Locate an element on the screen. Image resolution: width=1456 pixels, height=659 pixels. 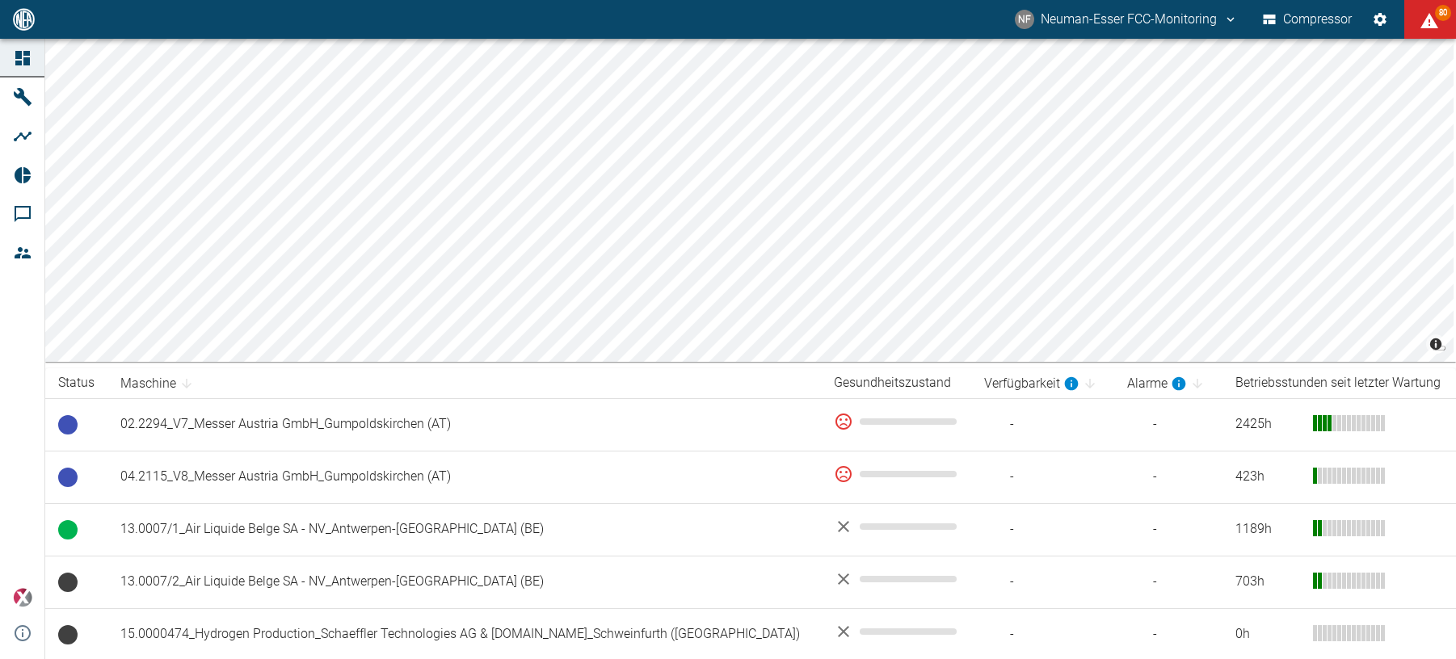
button: Einstellungen is located at coordinates (1380, 19).